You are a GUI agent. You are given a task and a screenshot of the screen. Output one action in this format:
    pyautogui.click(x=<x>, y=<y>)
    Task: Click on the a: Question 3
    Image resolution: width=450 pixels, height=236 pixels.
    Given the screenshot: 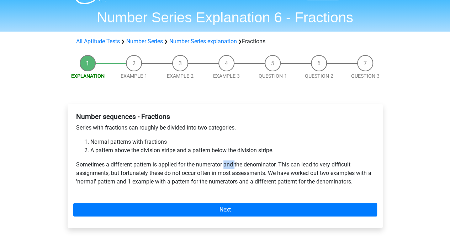 What is the action you would take?
    pyautogui.click(x=365, y=76)
    